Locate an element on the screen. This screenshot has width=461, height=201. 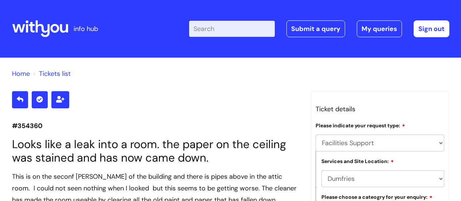
label: Please indicate your request type: is located at coordinates (360, 125).